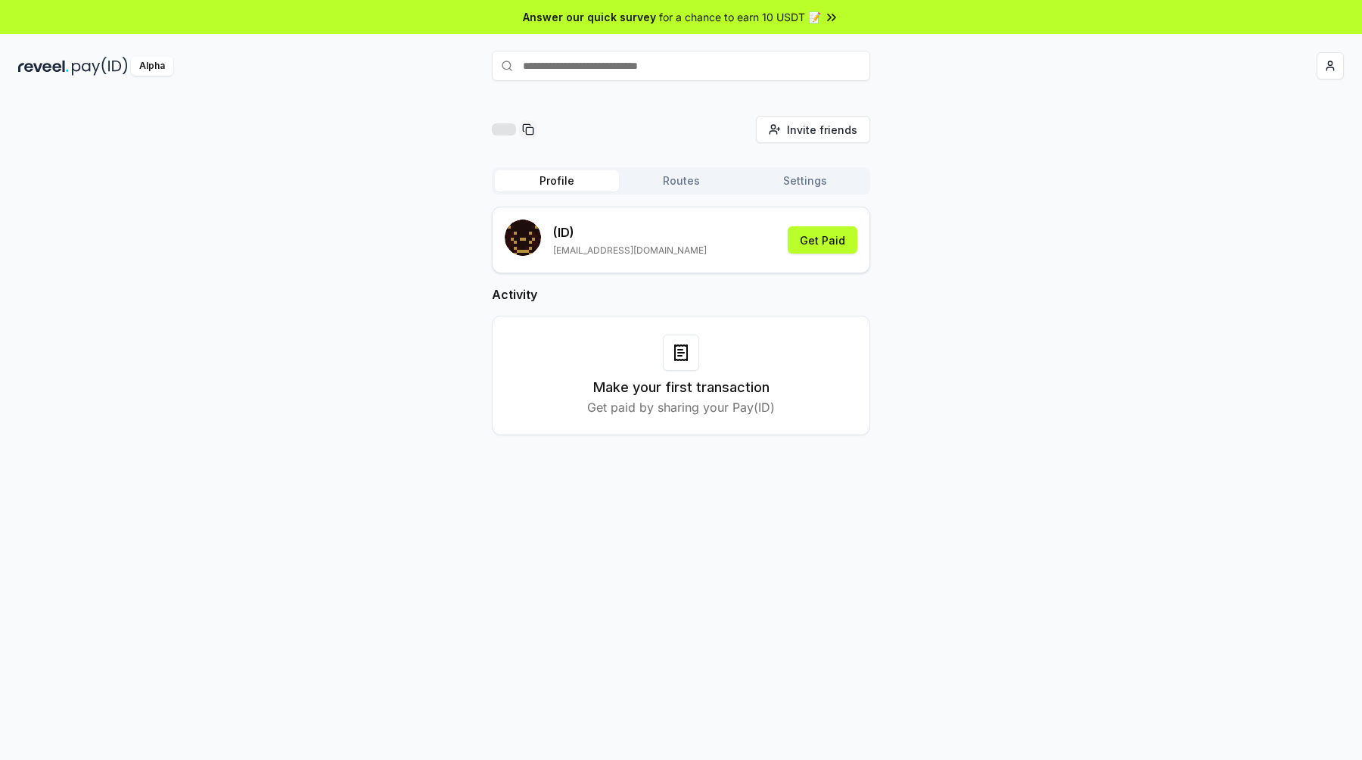  Describe the element at coordinates (822, 129) in the screenshot. I see `span: Invite friends` at that location.